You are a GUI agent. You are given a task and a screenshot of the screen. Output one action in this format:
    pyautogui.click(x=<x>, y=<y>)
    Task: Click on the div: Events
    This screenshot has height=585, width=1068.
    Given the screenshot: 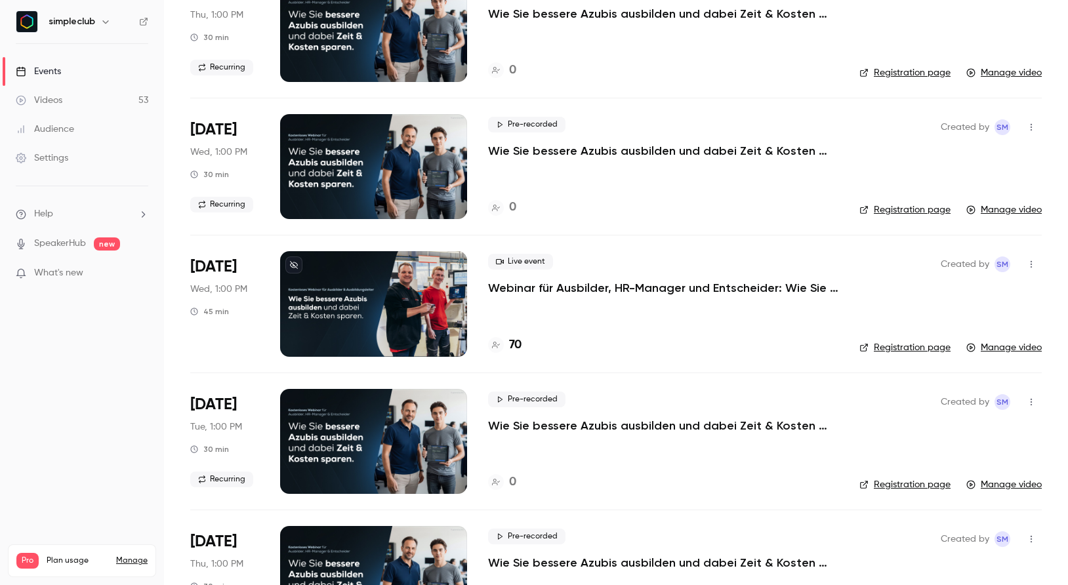 What is the action you would take?
    pyautogui.click(x=38, y=71)
    